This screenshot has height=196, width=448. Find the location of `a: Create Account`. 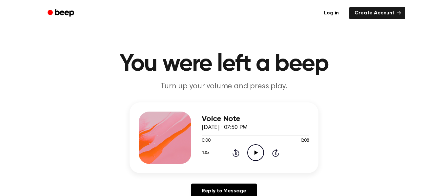

a: Create Account is located at coordinates (377, 13).